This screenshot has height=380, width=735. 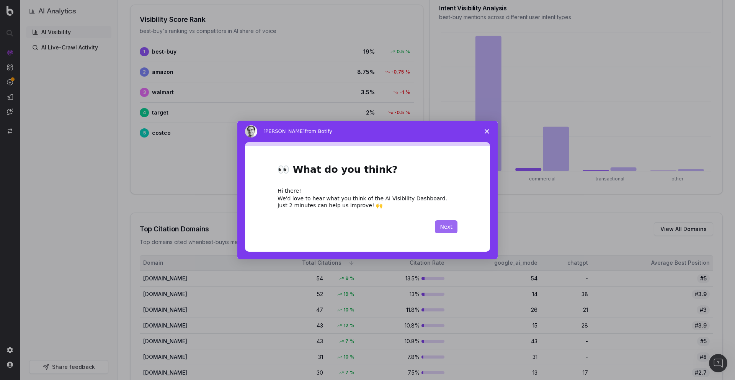 I want to click on span: from Botify, so click(x=318, y=131).